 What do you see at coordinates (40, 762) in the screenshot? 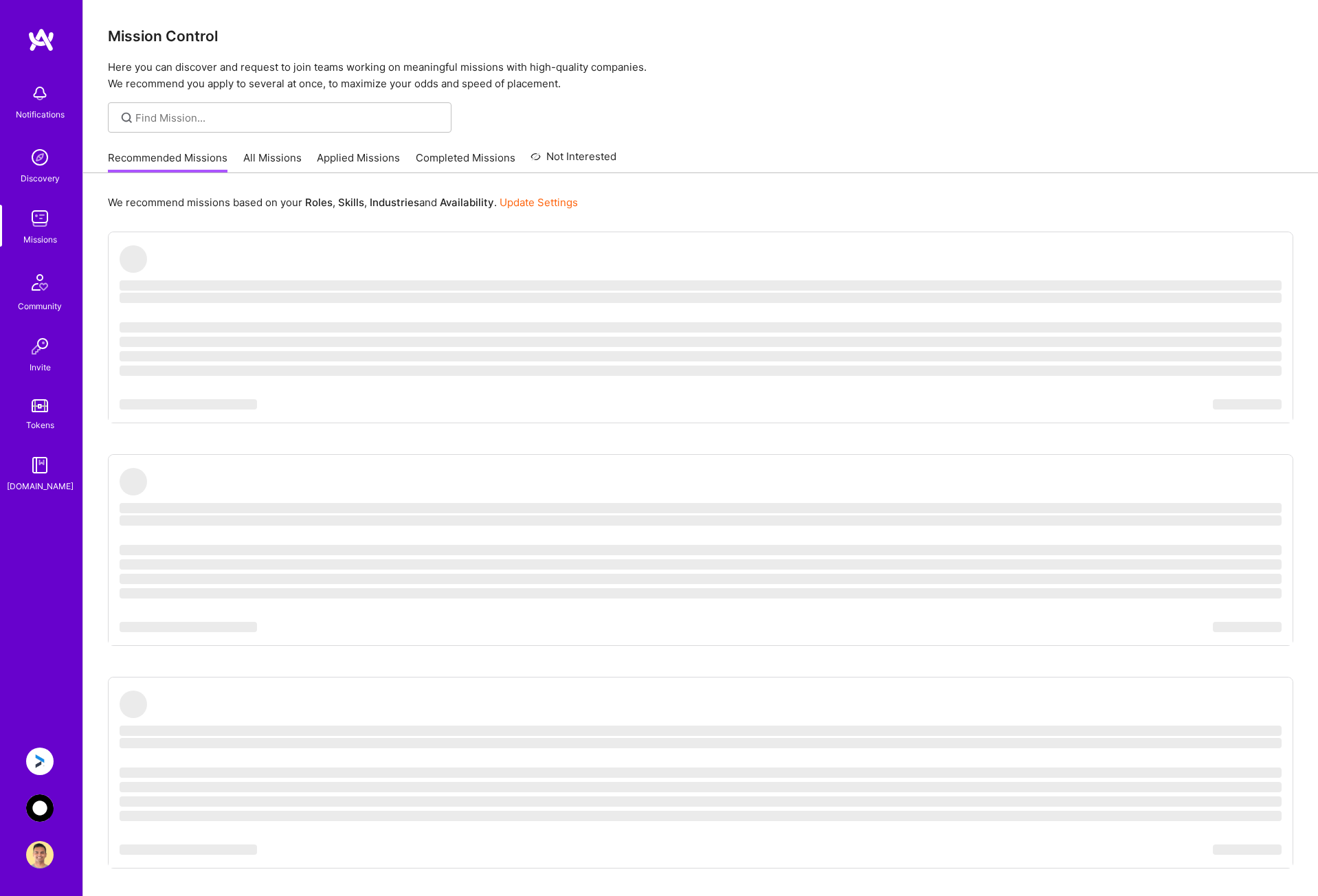
I see `img: Anguleris: BIMsmart AI MVP` at bounding box center [40, 762].